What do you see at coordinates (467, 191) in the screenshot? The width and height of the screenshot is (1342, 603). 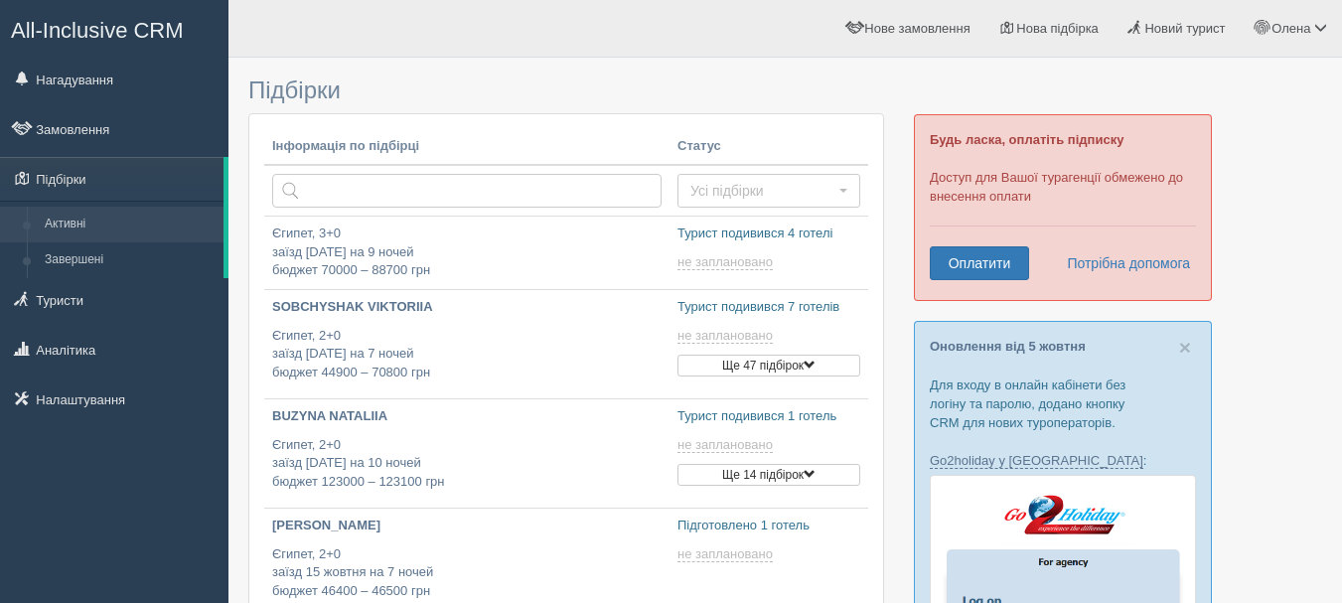 I see `input: Пошук за країною або туристом` at bounding box center [467, 191].